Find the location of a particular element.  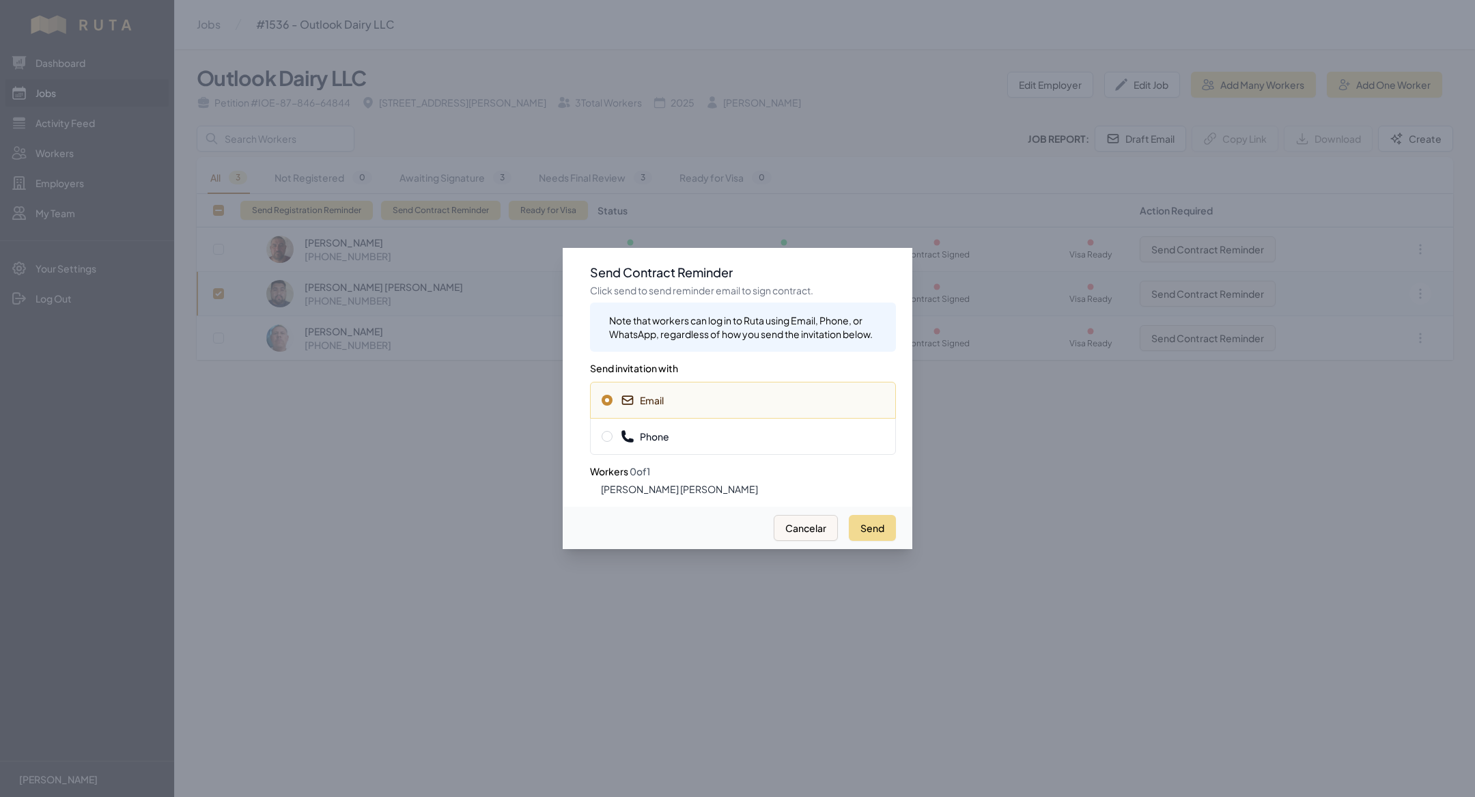

h3: Send invitation with is located at coordinates (743, 364).